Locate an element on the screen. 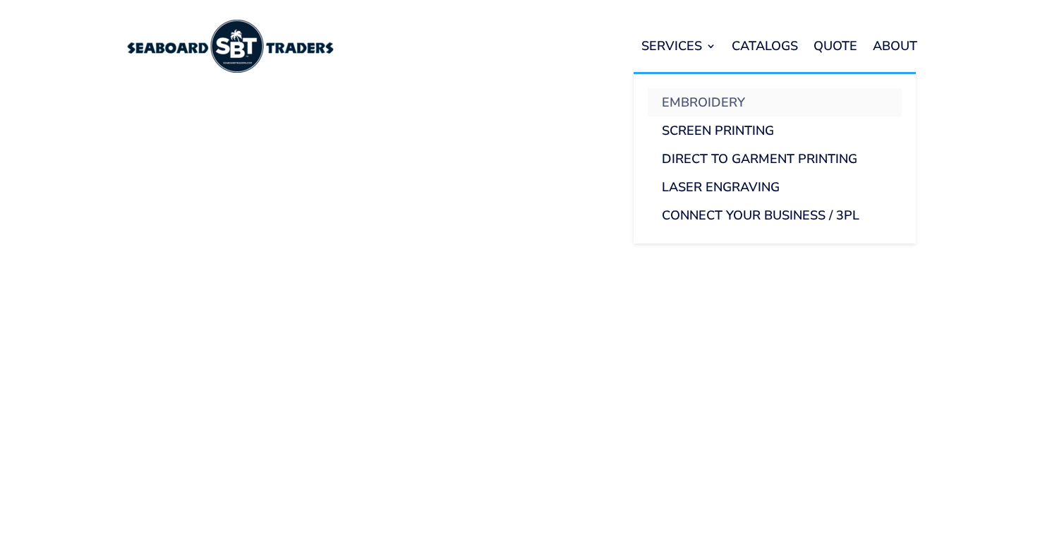  a: Services is located at coordinates (679, 46).